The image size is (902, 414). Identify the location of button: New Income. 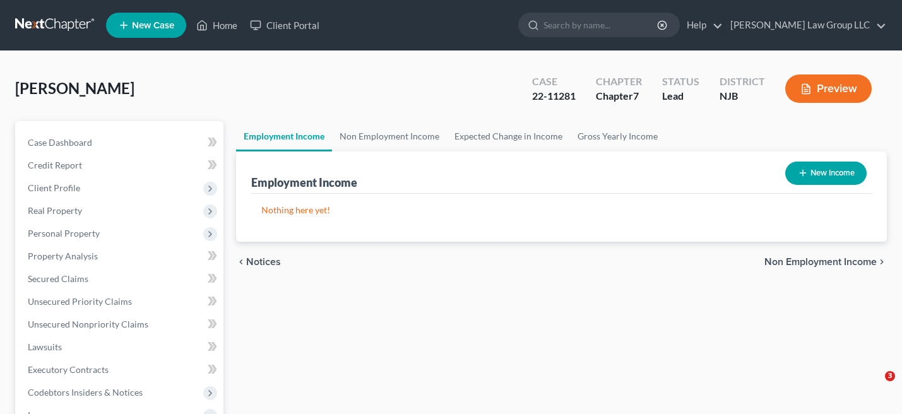
(825, 173).